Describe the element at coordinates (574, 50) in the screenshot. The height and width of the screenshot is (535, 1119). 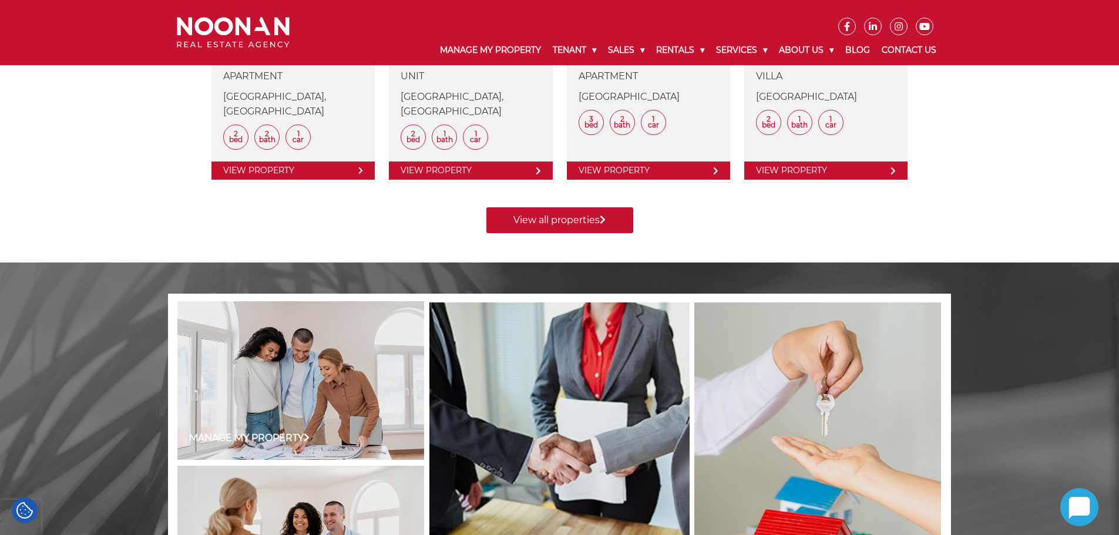
I see `a: Tenant` at that location.